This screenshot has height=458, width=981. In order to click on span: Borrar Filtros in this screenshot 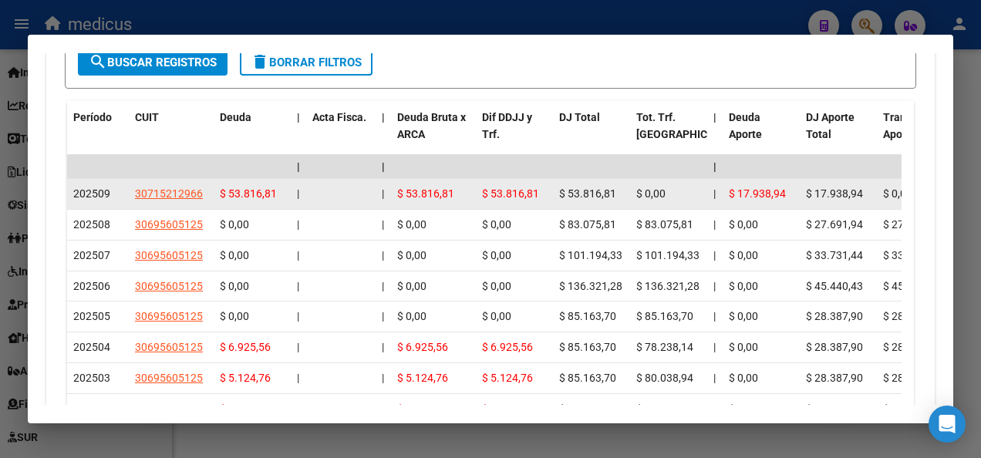, I will do `click(306, 62)`.